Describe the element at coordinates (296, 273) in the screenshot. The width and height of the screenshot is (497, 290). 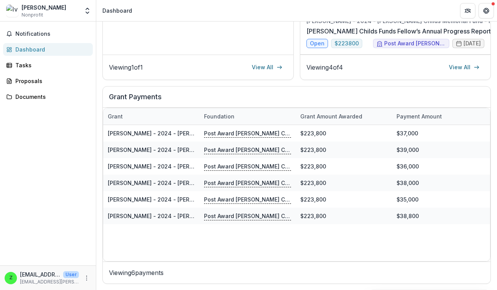
I see `p: Viewing 6 payments` at that location.